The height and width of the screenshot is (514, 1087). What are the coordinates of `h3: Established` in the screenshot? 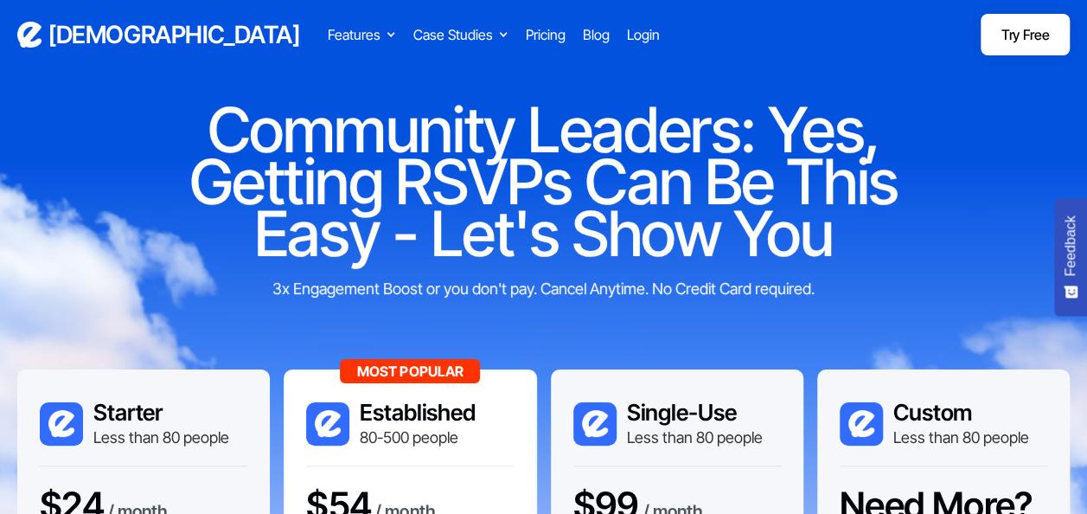 It's located at (418, 412).